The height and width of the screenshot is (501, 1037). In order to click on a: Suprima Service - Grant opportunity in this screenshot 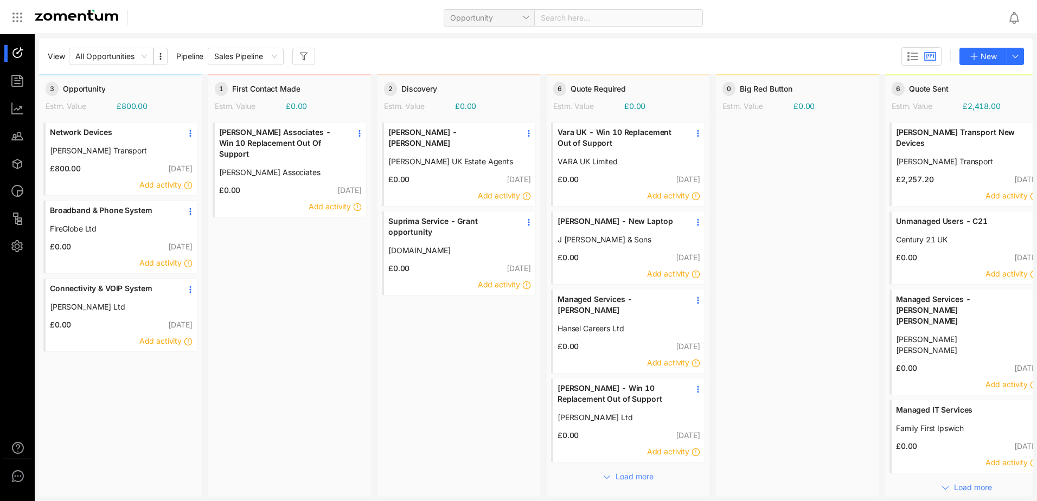, I will do `click(451, 230)`.